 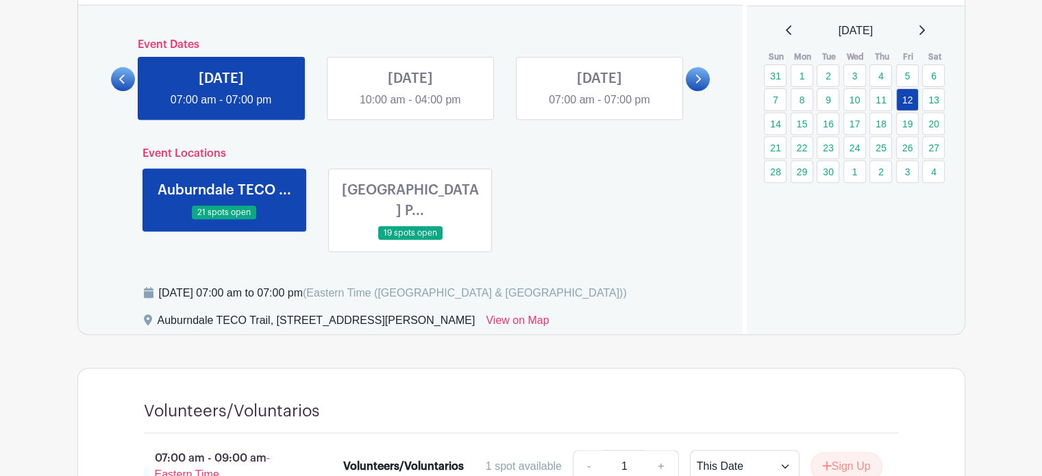 I want to click on div: Volunteers/Voluntarios, so click(x=403, y=466).